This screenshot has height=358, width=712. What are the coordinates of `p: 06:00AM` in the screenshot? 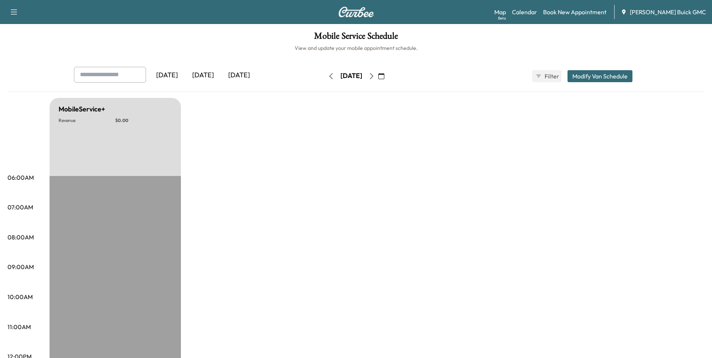 It's located at (21, 178).